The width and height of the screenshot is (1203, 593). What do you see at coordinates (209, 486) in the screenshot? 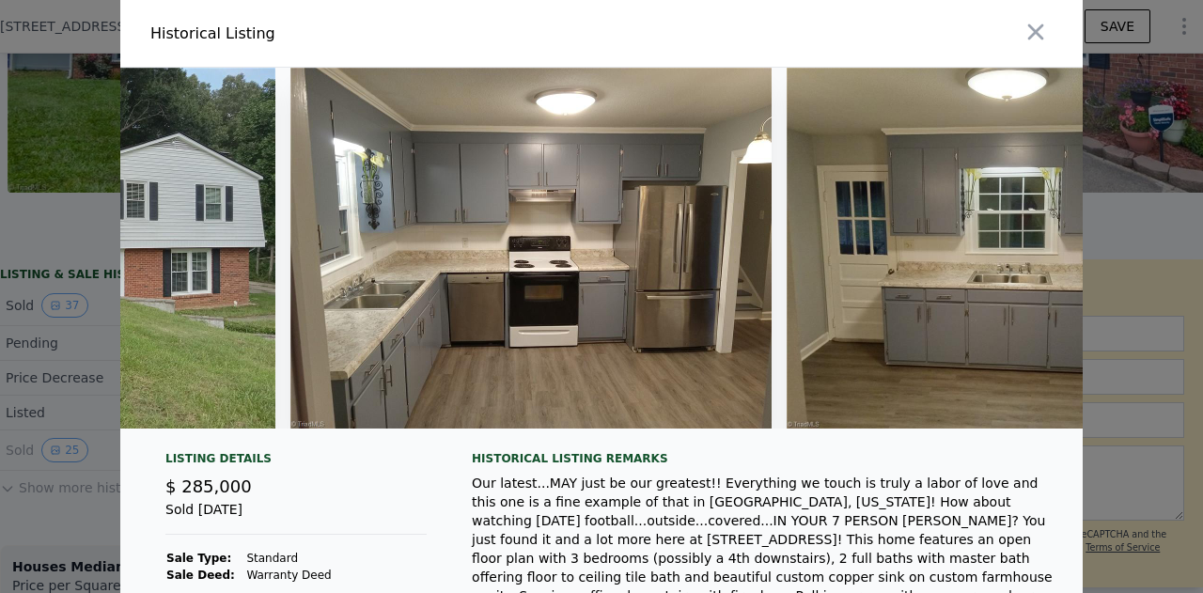
I see `span: $ 285,000` at bounding box center [209, 486].